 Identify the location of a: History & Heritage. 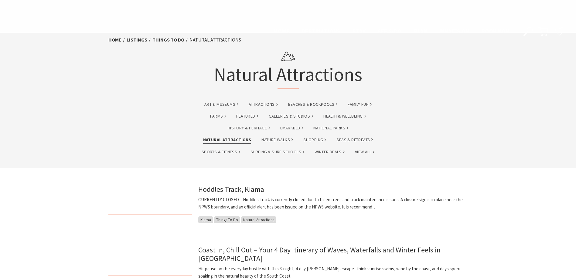
(249, 128).